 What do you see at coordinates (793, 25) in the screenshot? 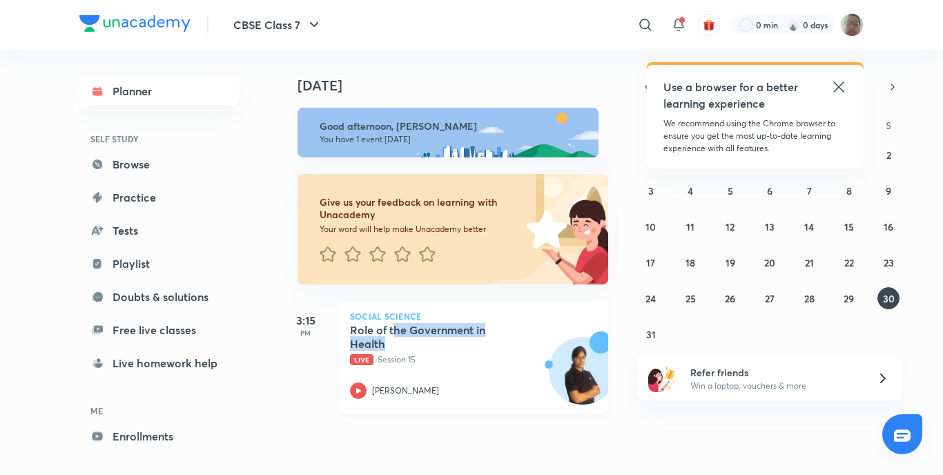
I see `img: streak` at bounding box center [793, 25].